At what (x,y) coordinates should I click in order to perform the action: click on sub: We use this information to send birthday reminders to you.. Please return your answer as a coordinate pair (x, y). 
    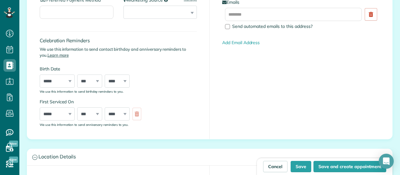
    Looking at the image, I should click on (82, 91).